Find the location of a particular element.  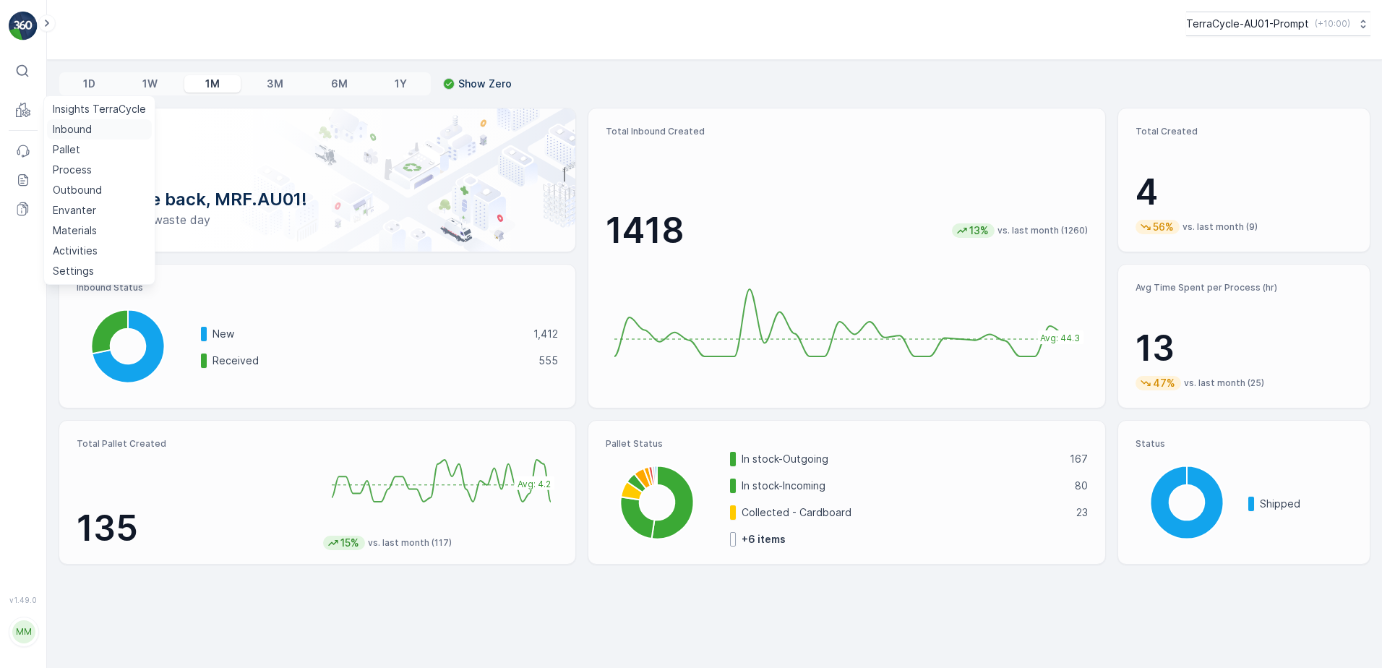

p: In stock-Outgoing is located at coordinates (901, 459).